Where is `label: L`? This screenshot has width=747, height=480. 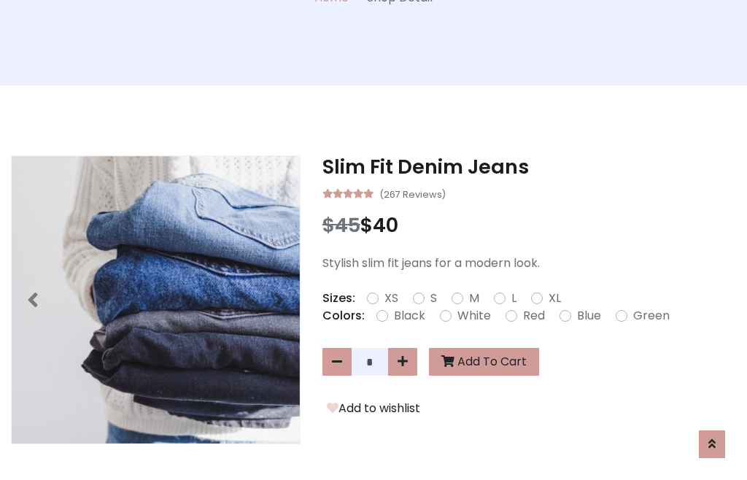 label: L is located at coordinates (514, 299).